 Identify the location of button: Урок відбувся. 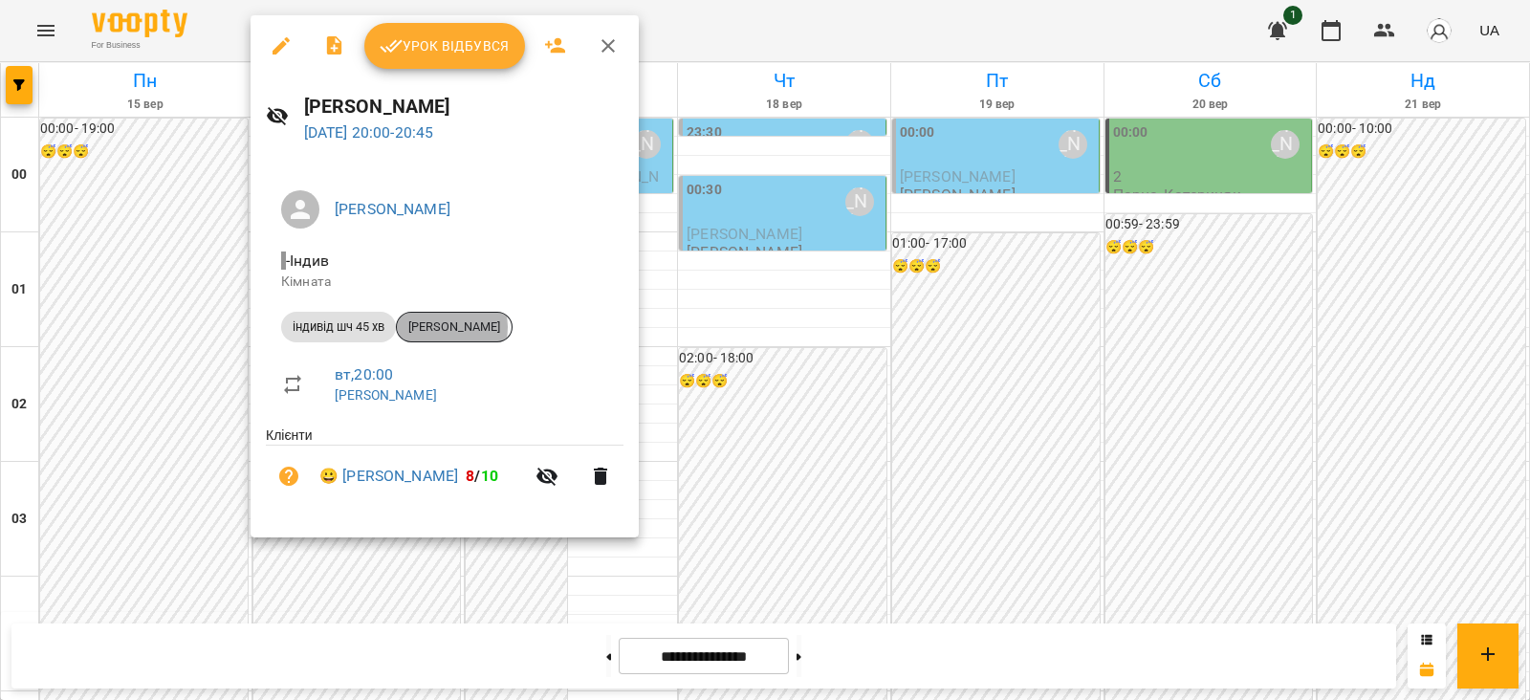
(445, 46).